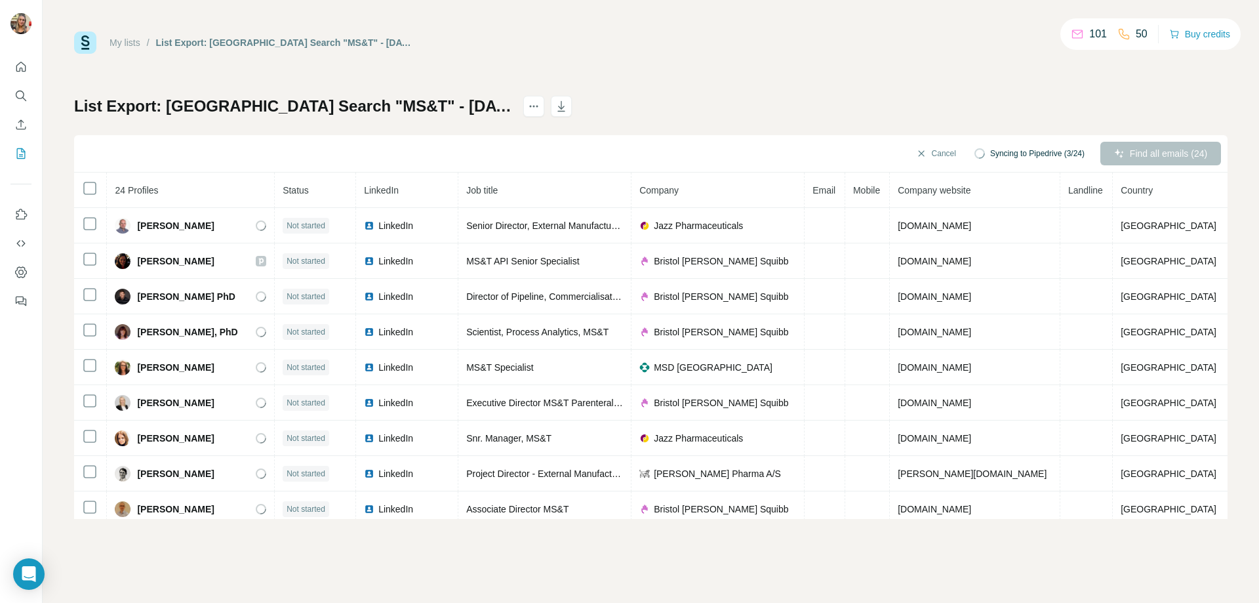 Image resolution: width=1259 pixels, height=603 pixels. What do you see at coordinates (125, 43) in the screenshot?
I see `a: My lists` at bounding box center [125, 43].